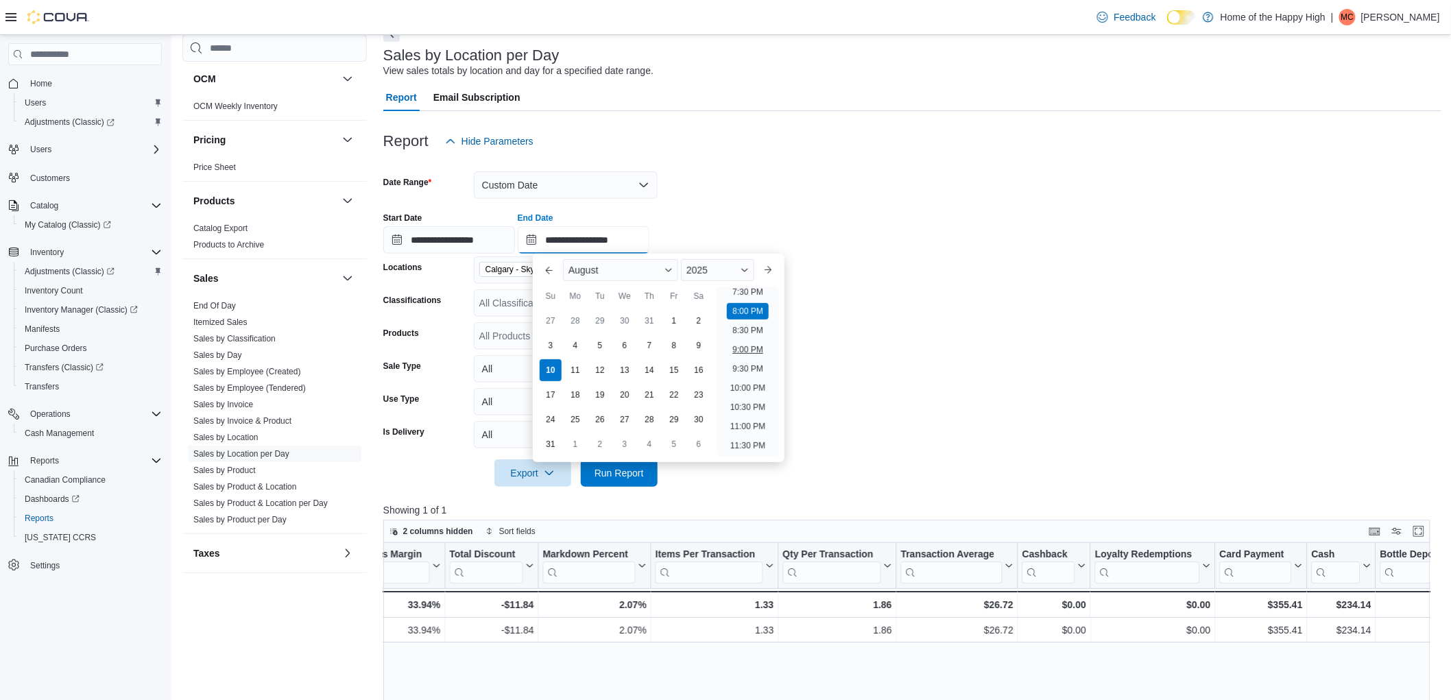 The height and width of the screenshot is (700, 1451). Describe the element at coordinates (438, 531) in the screenshot. I see `span: 2 columns hidden` at that location.